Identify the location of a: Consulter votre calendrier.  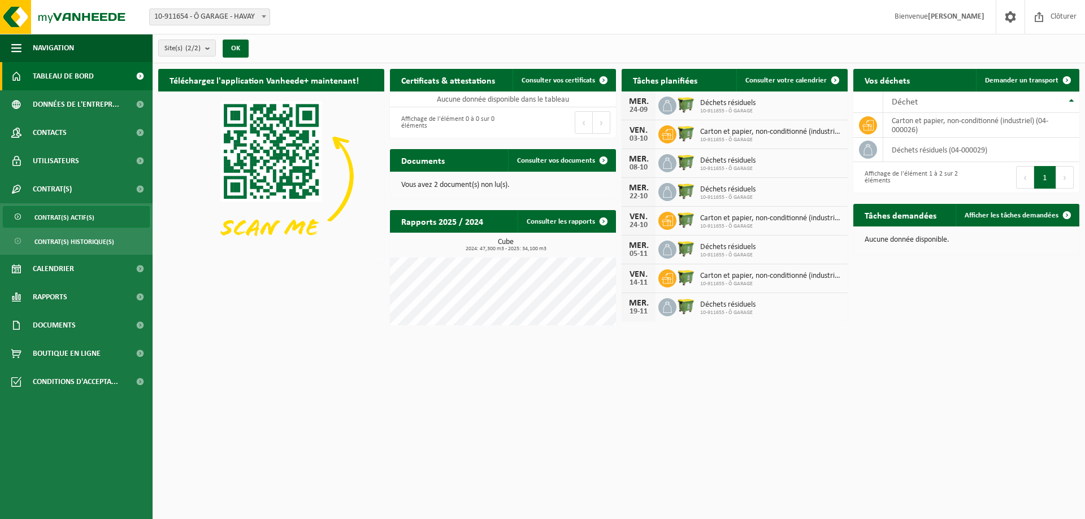
(791, 80).